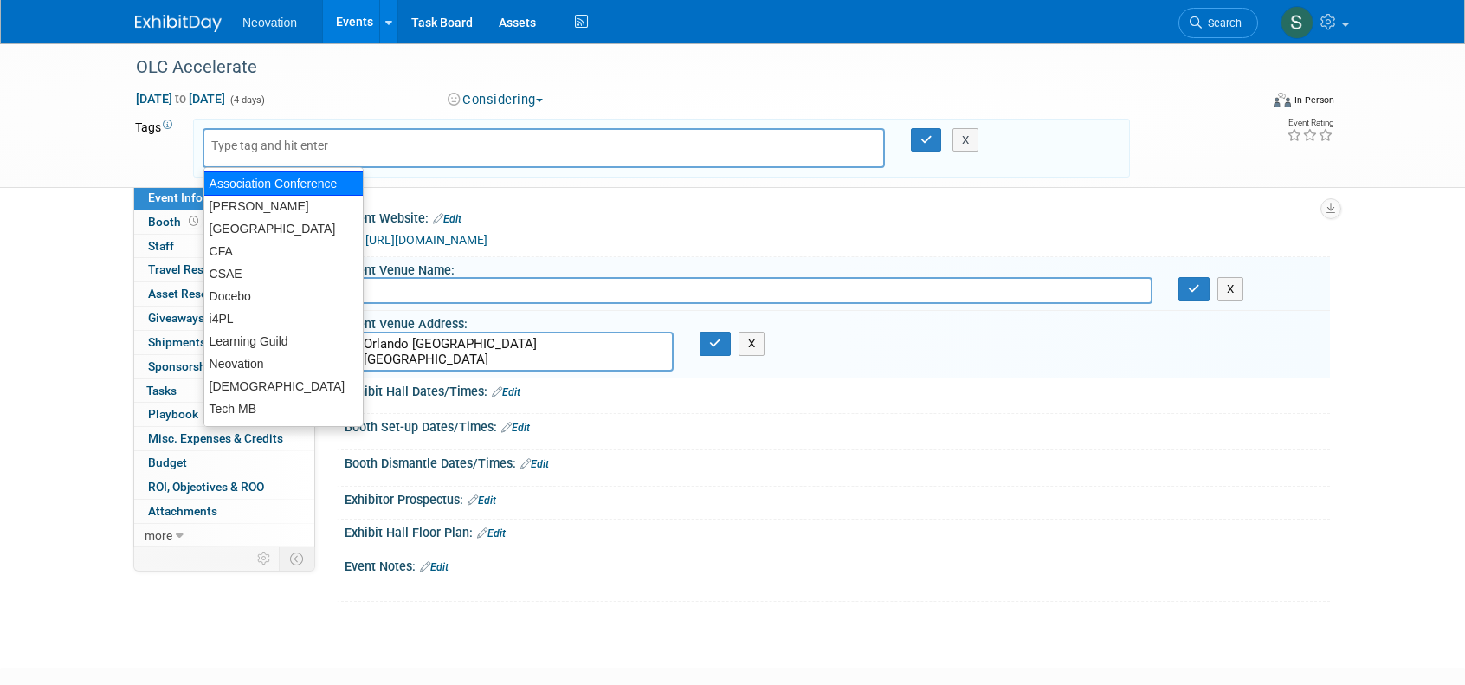 The image size is (1465, 685). What do you see at coordinates (1282, 100) in the screenshot?
I see `img: Format-Inperson.png` at bounding box center [1282, 100].